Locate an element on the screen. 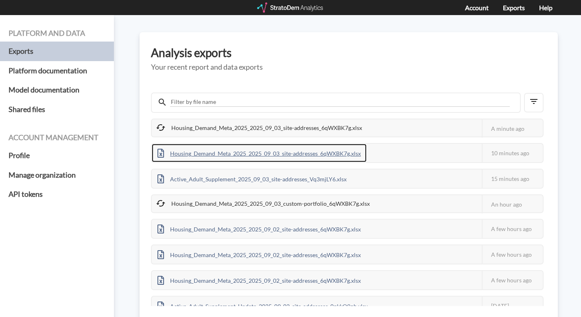  h4: Platform and data is located at coordinates (57, 33).